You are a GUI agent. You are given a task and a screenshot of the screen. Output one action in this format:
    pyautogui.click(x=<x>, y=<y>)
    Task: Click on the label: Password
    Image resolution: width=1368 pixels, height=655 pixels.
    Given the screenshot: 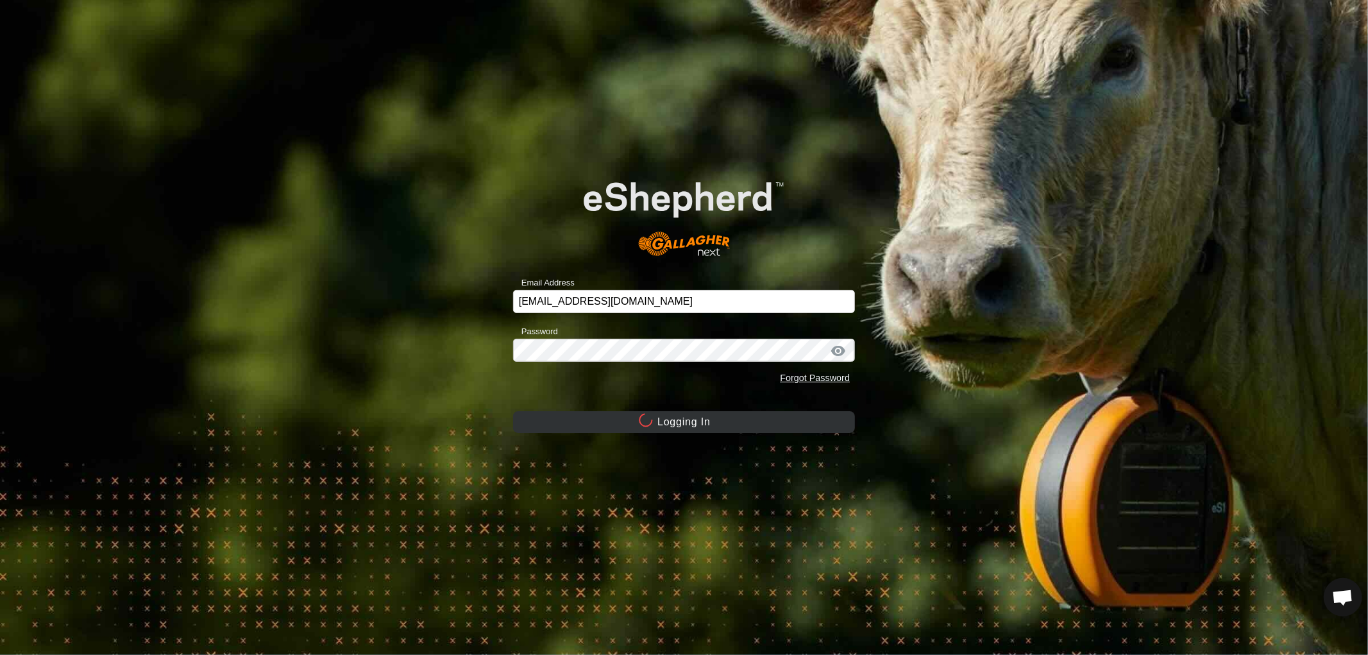 What is the action you would take?
    pyautogui.click(x=535, y=332)
    